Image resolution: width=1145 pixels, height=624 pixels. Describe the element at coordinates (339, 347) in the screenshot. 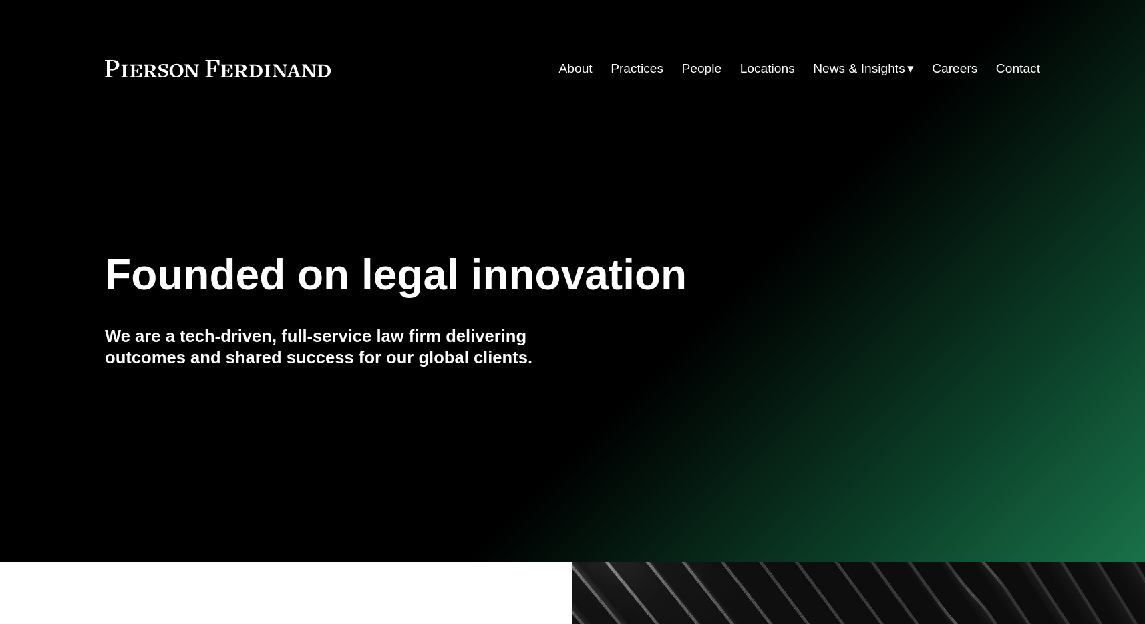

I see `h4: We are a tech-driven, full-service law firm delivering outcomes and shared success for our global...` at that location.